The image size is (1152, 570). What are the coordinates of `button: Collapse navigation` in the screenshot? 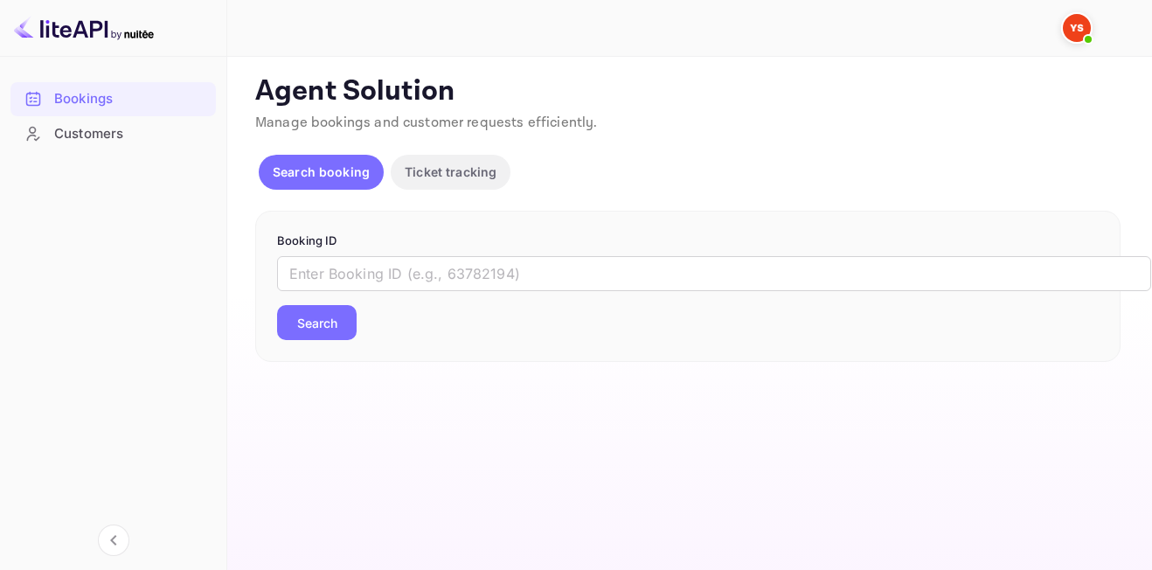 It's located at (114, 540).